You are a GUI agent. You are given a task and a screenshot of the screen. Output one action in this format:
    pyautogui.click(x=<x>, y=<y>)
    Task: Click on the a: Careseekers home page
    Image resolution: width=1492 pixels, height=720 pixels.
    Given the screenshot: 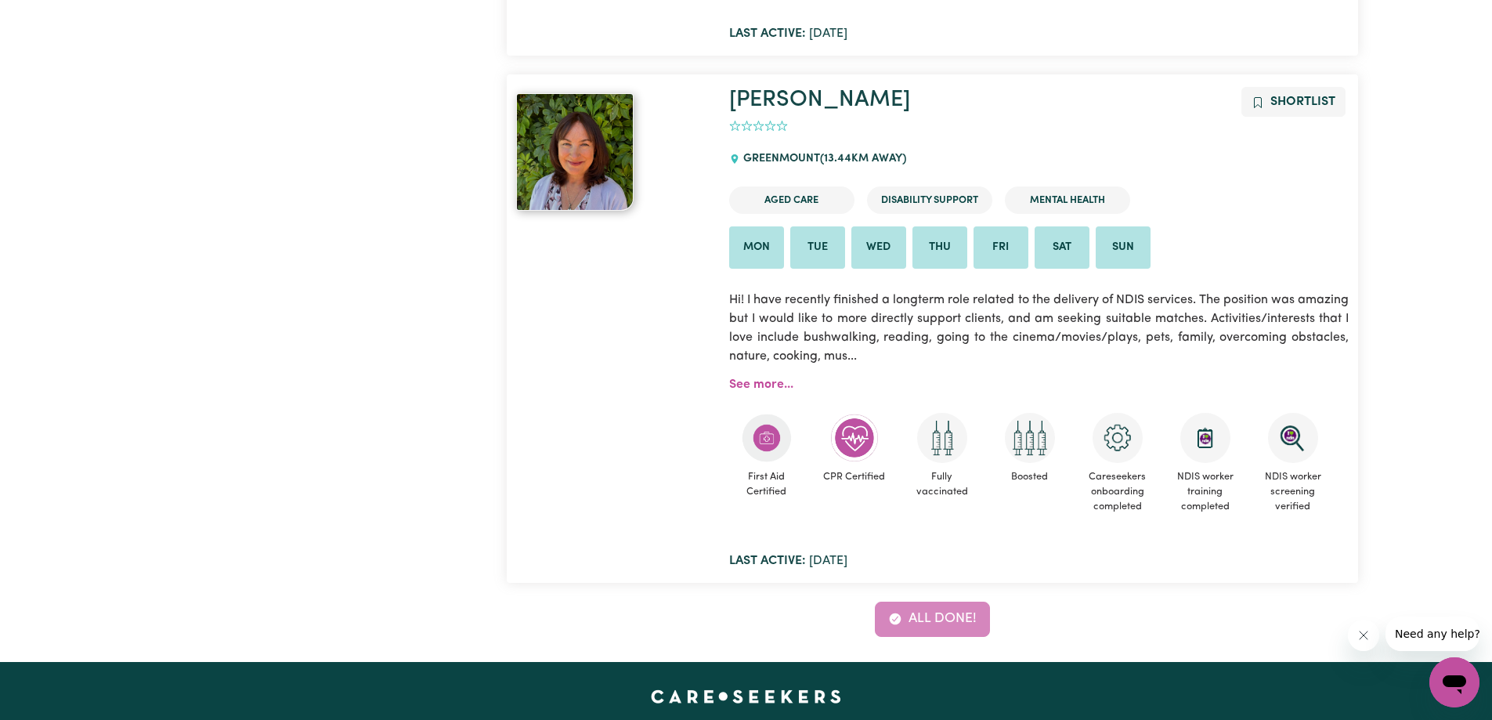 What is the action you would take?
    pyautogui.click(x=746, y=696)
    